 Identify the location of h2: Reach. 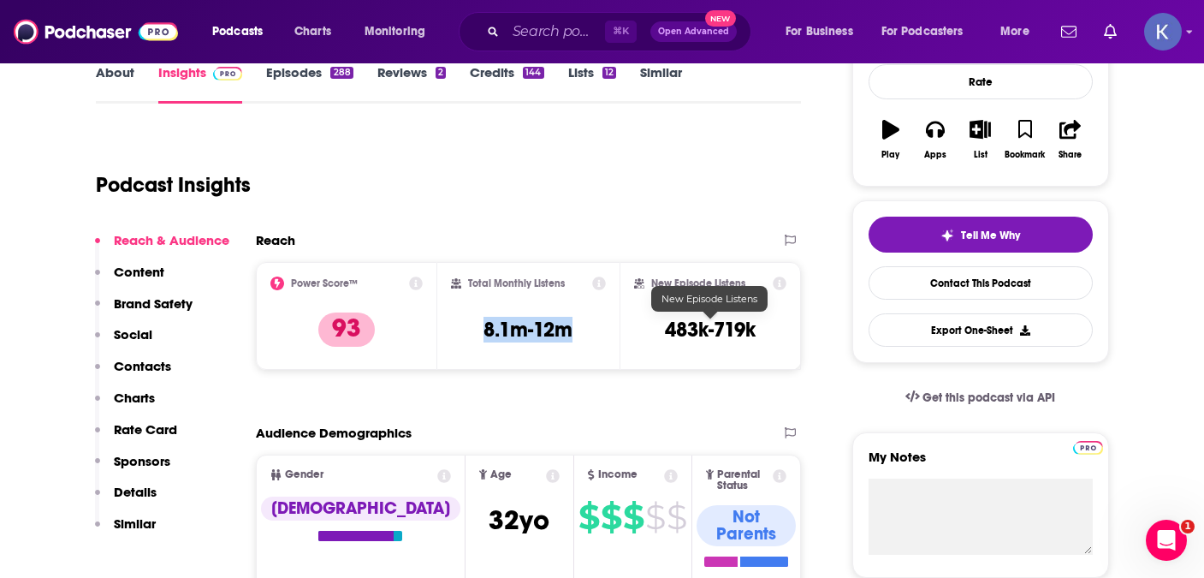
(276, 240).